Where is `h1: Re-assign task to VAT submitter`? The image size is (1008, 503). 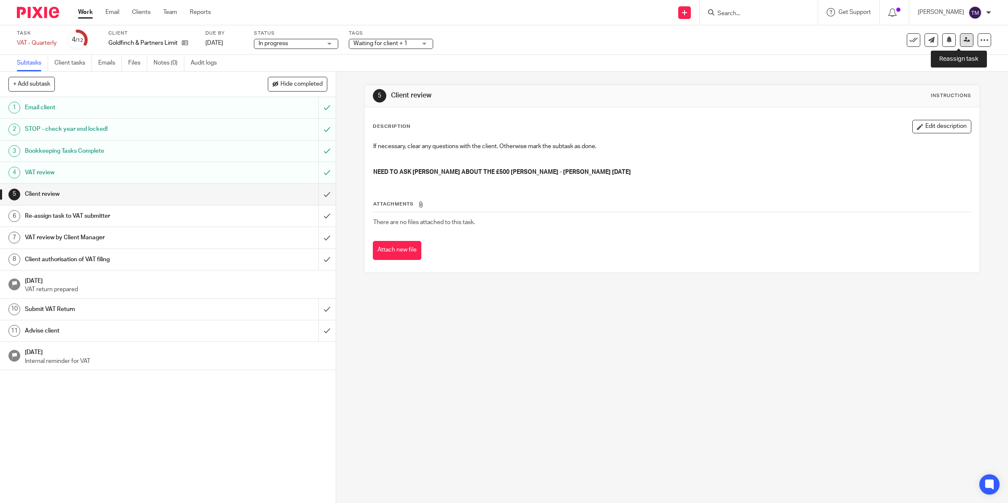
h1: Re-assign task to VAT submitter is located at coordinates (120, 216).